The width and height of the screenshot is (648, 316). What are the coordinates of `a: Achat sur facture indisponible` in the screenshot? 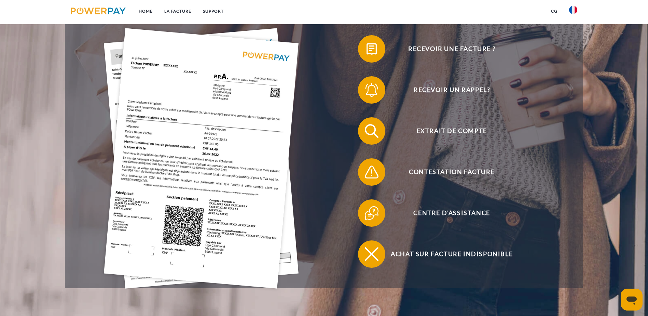 It's located at (447, 254).